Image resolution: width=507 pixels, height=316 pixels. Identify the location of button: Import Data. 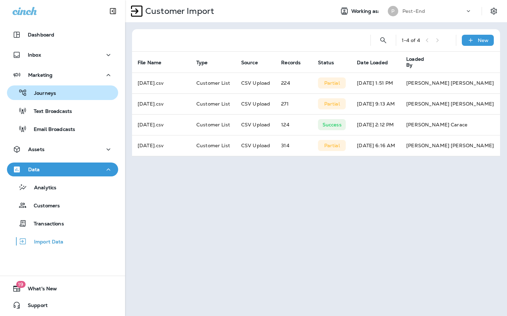
(63, 242).